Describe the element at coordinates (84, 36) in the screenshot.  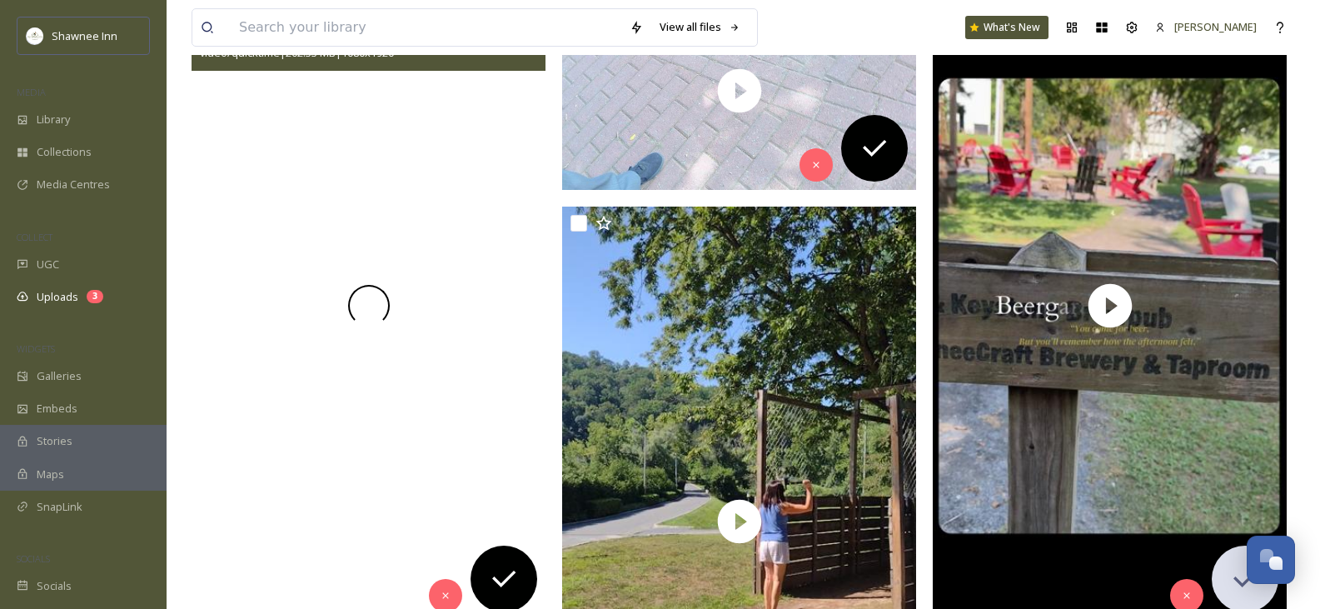
I see `span: Shawnee Inn` at that location.